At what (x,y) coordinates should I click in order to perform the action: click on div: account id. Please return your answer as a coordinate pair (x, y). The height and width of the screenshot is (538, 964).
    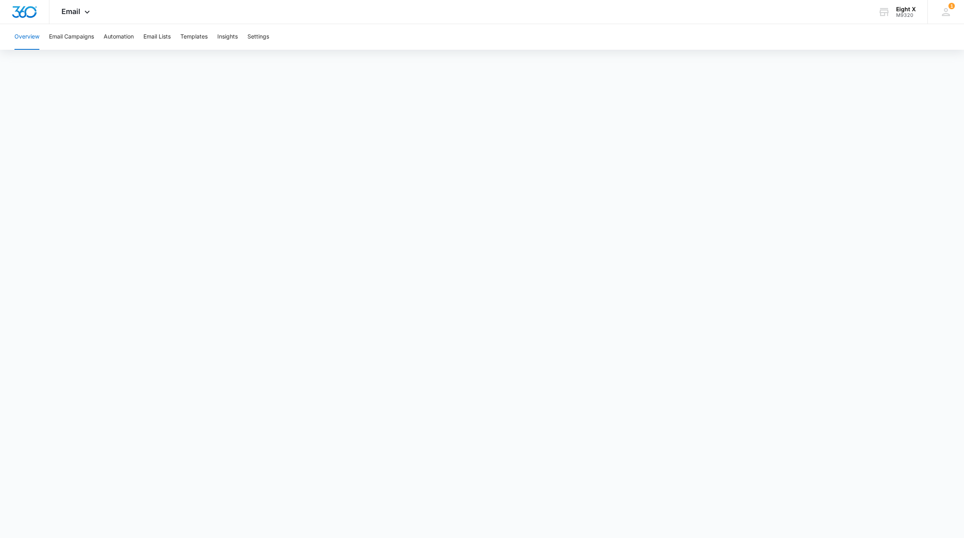
    Looking at the image, I should click on (905, 15).